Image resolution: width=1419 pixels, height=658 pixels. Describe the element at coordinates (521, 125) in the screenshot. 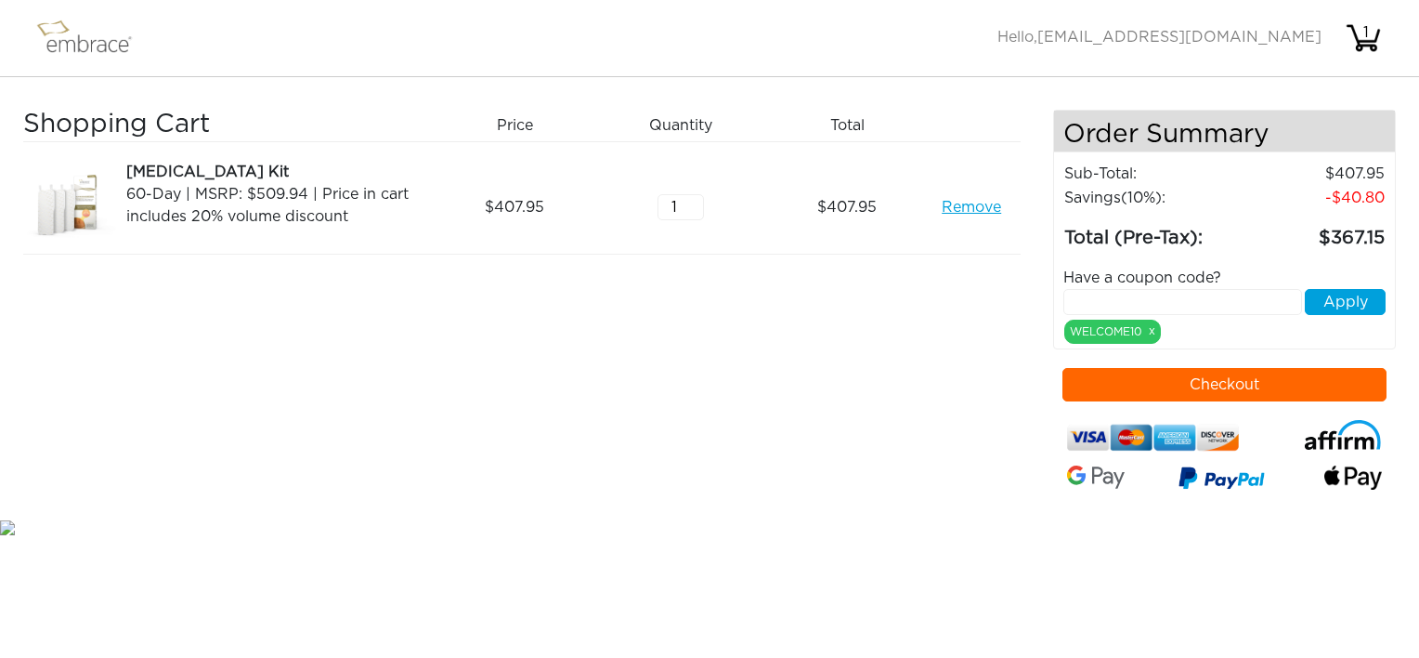

I see `div: Price` at that location.